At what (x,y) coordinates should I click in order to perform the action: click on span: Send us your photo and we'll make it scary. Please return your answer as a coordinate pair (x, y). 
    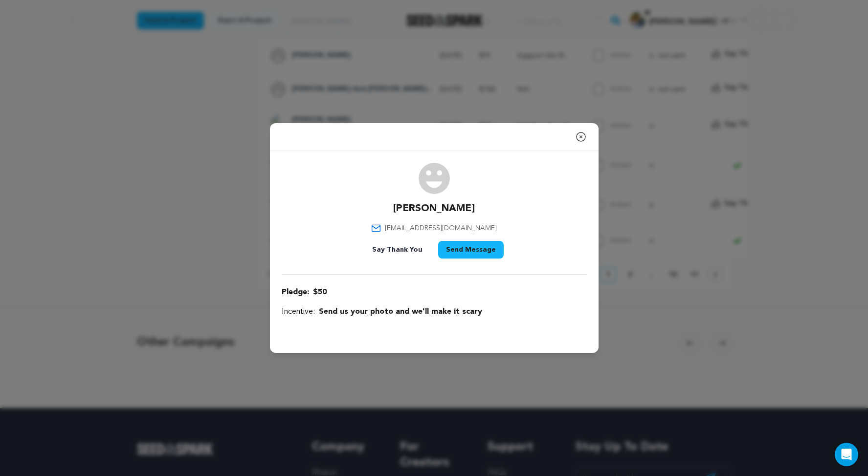
    Looking at the image, I should click on (401, 312).